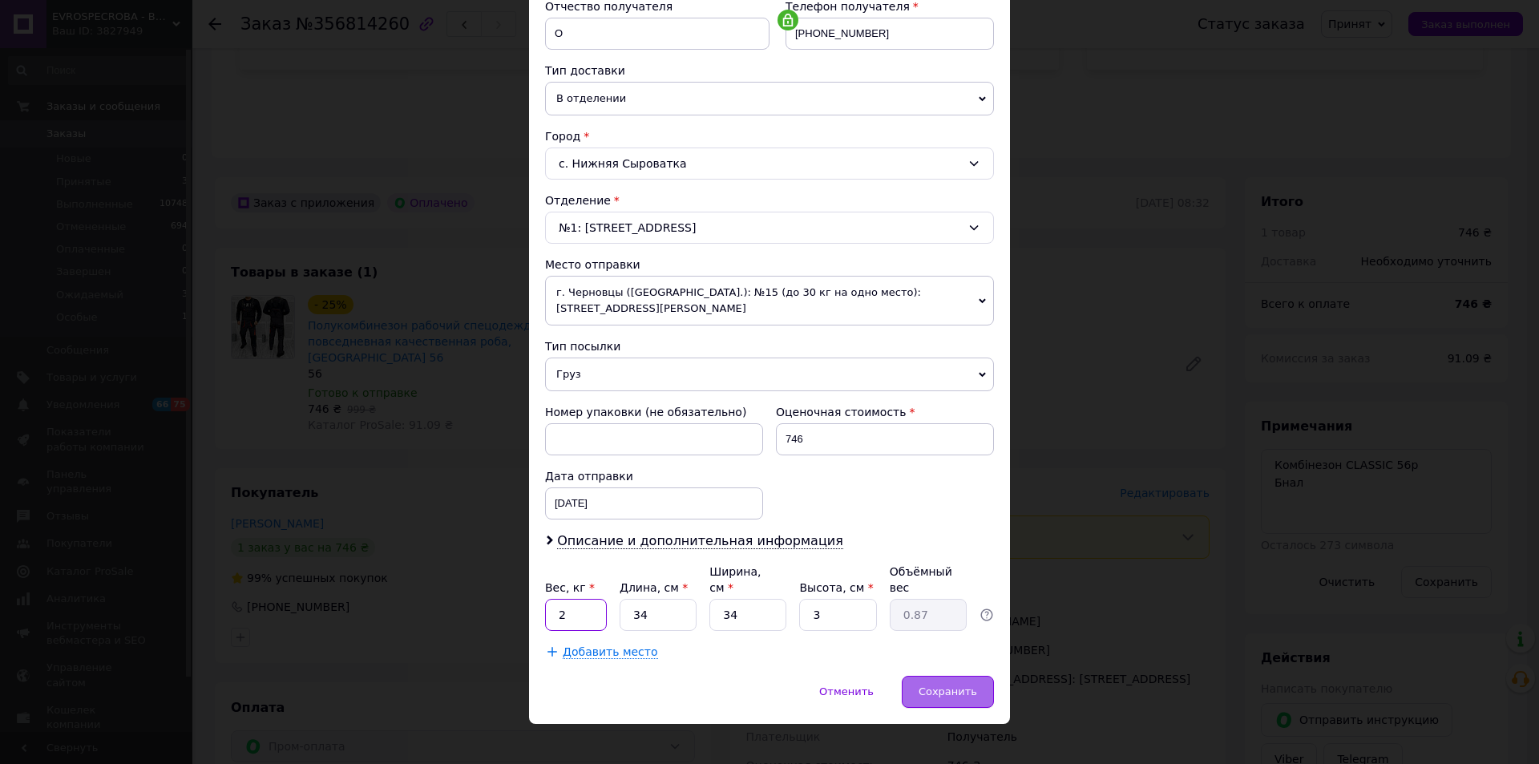 This screenshot has height=764, width=1539. What do you see at coordinates (890, 34) in the screenshot?
I see `input: +380` at bounding box center [890, 34].